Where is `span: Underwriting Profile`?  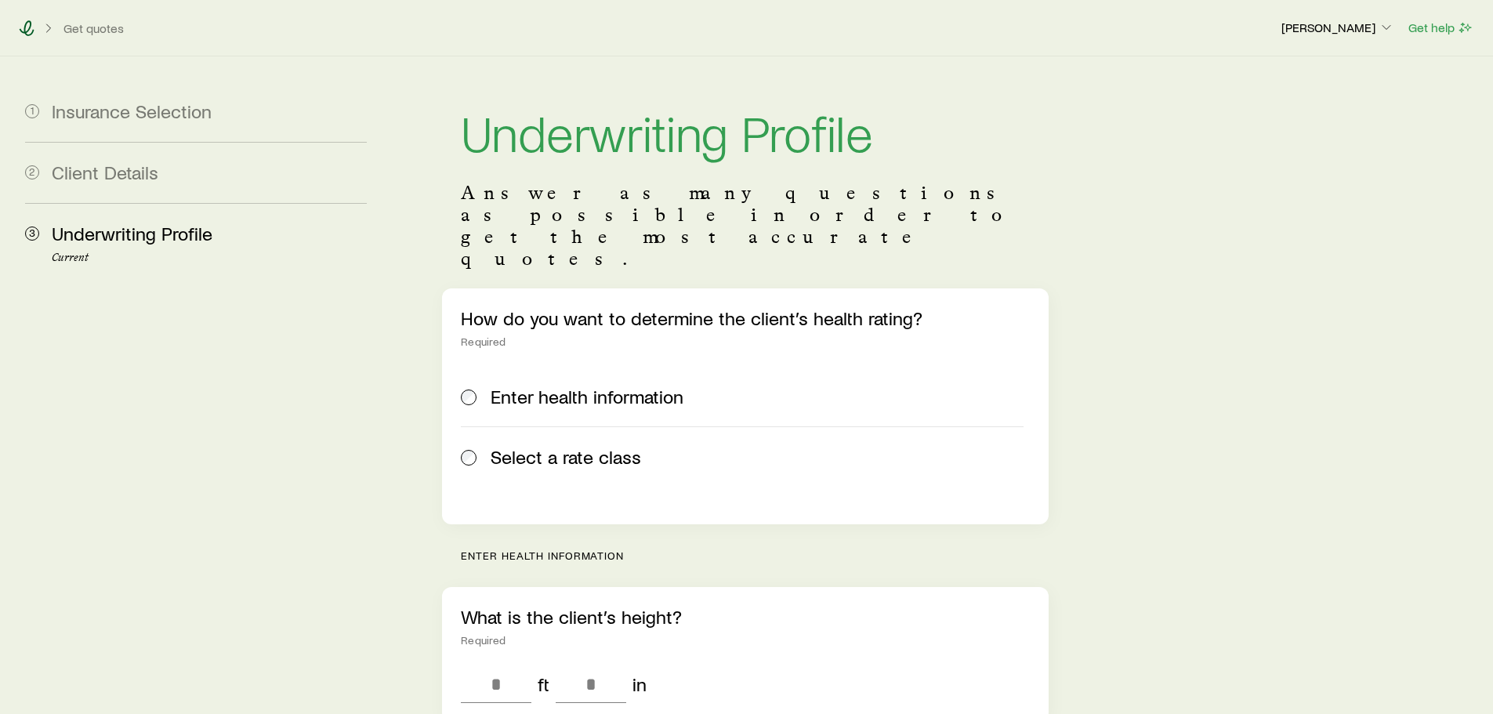 span: Underwriting Profile is located at coordinates (132, 233).